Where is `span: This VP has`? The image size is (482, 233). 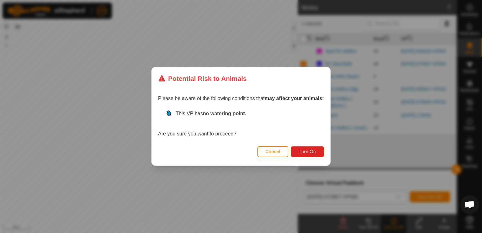 span: This VP has is located at coordinates (211, 114).